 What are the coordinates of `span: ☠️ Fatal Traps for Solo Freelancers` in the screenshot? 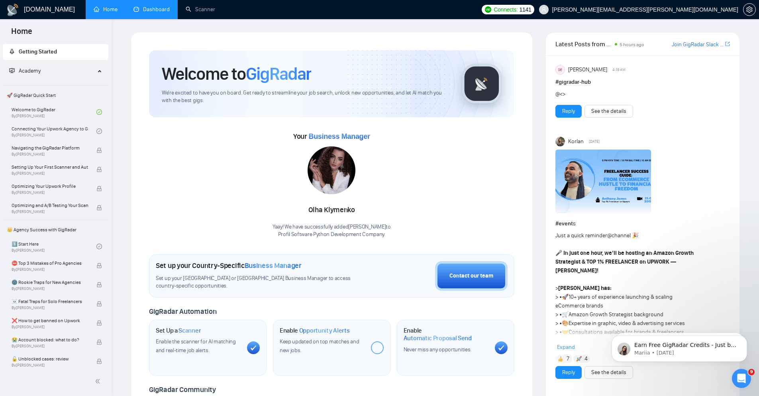 It's located at (50, 301).